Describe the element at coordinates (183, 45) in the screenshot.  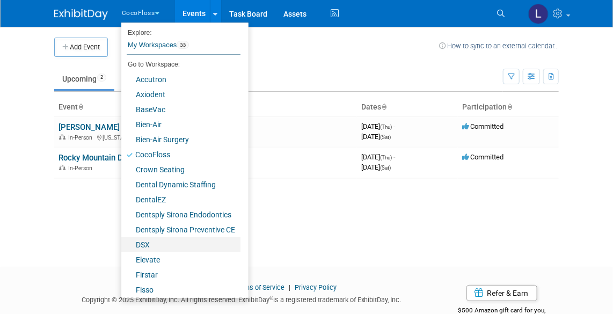
I see `span: 33` at that location.